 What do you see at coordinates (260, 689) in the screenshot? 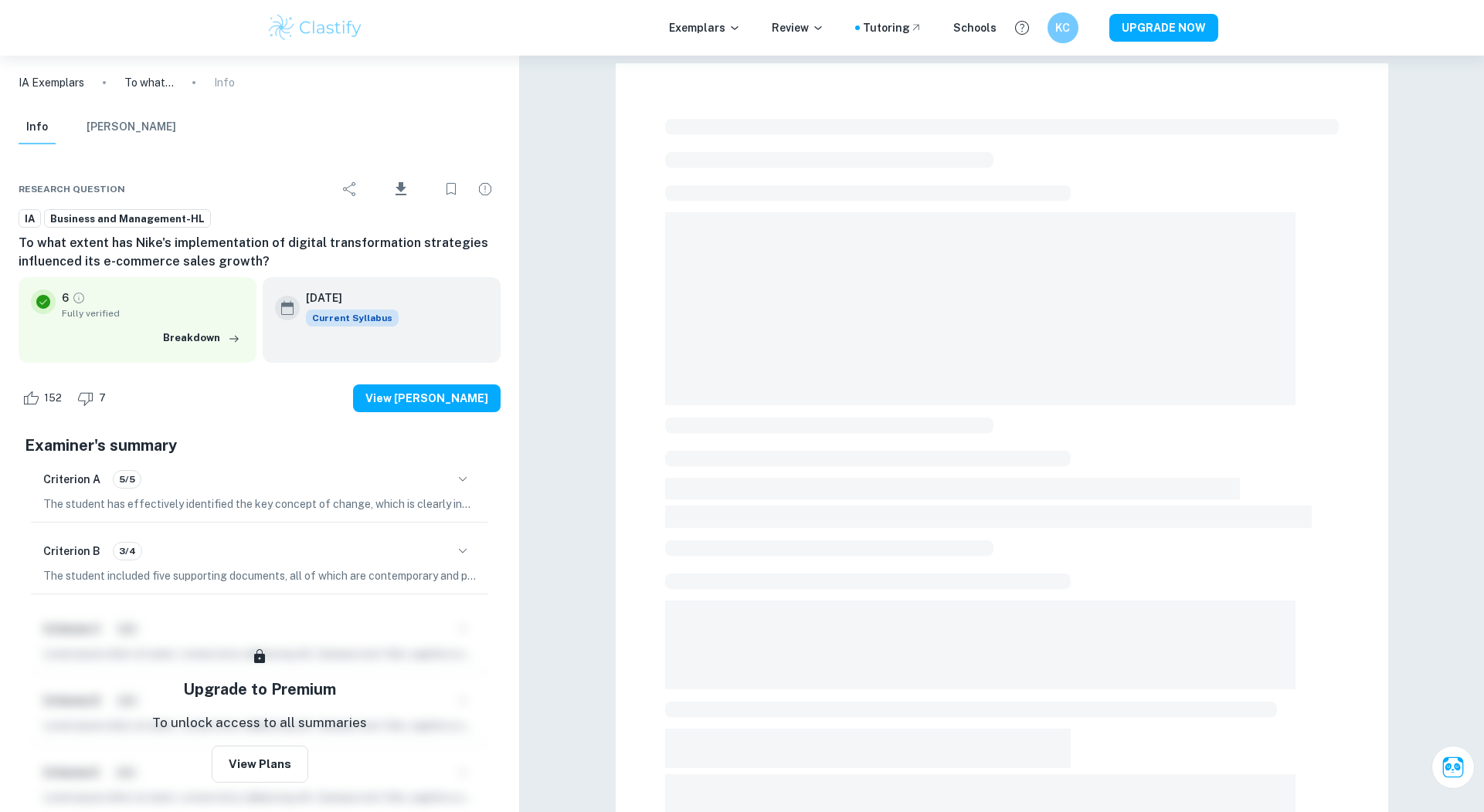
I see `h5: Upgrade to Premium` at bounding box center [260, 689].